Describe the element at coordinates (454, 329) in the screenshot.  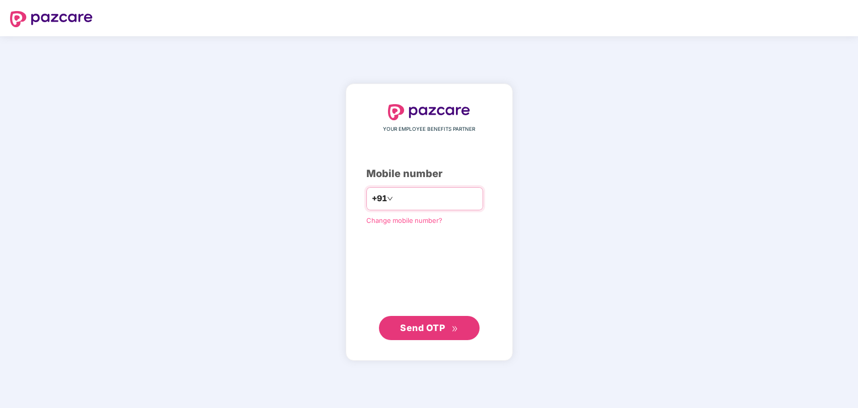
I see `span: double-right` at that location.